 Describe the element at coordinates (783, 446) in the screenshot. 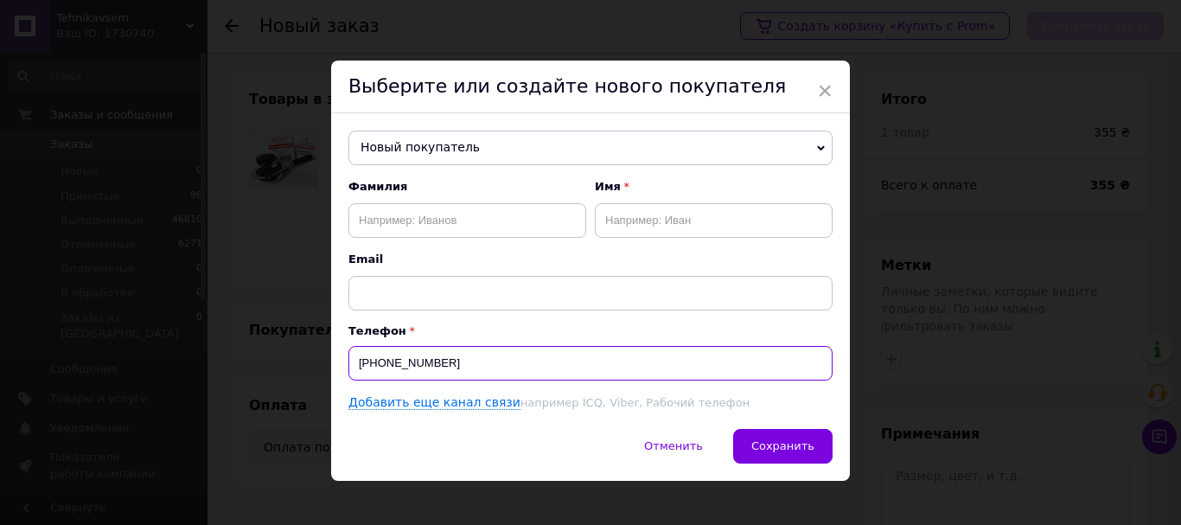

I see `button: Сохранить` at that location.